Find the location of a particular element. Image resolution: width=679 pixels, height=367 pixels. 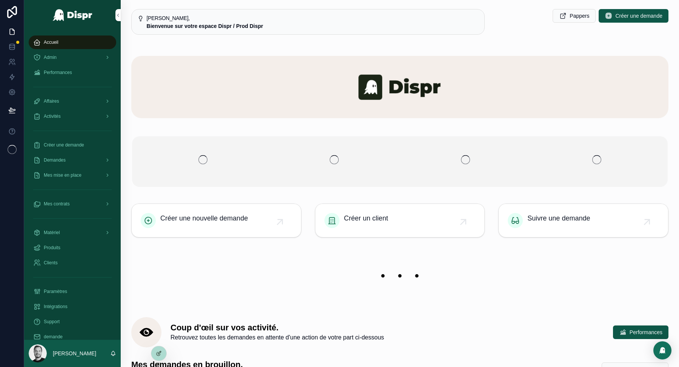

span: Créer une nouvelle demande is located at coordinates (204, 218).